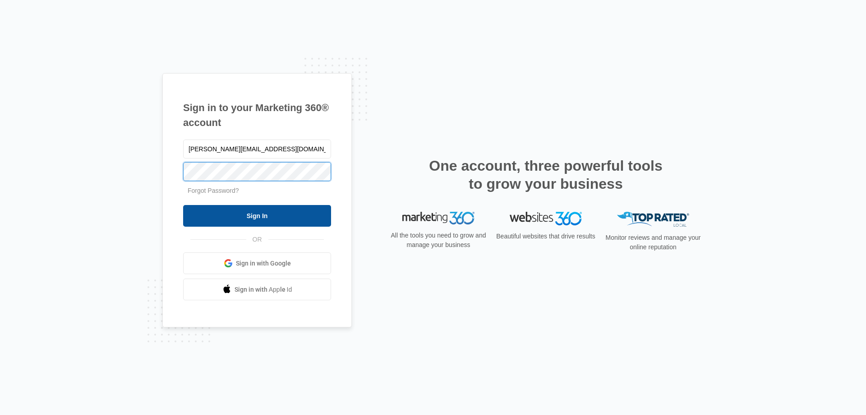  I want to click on input: Sign In, so click(257, 216).